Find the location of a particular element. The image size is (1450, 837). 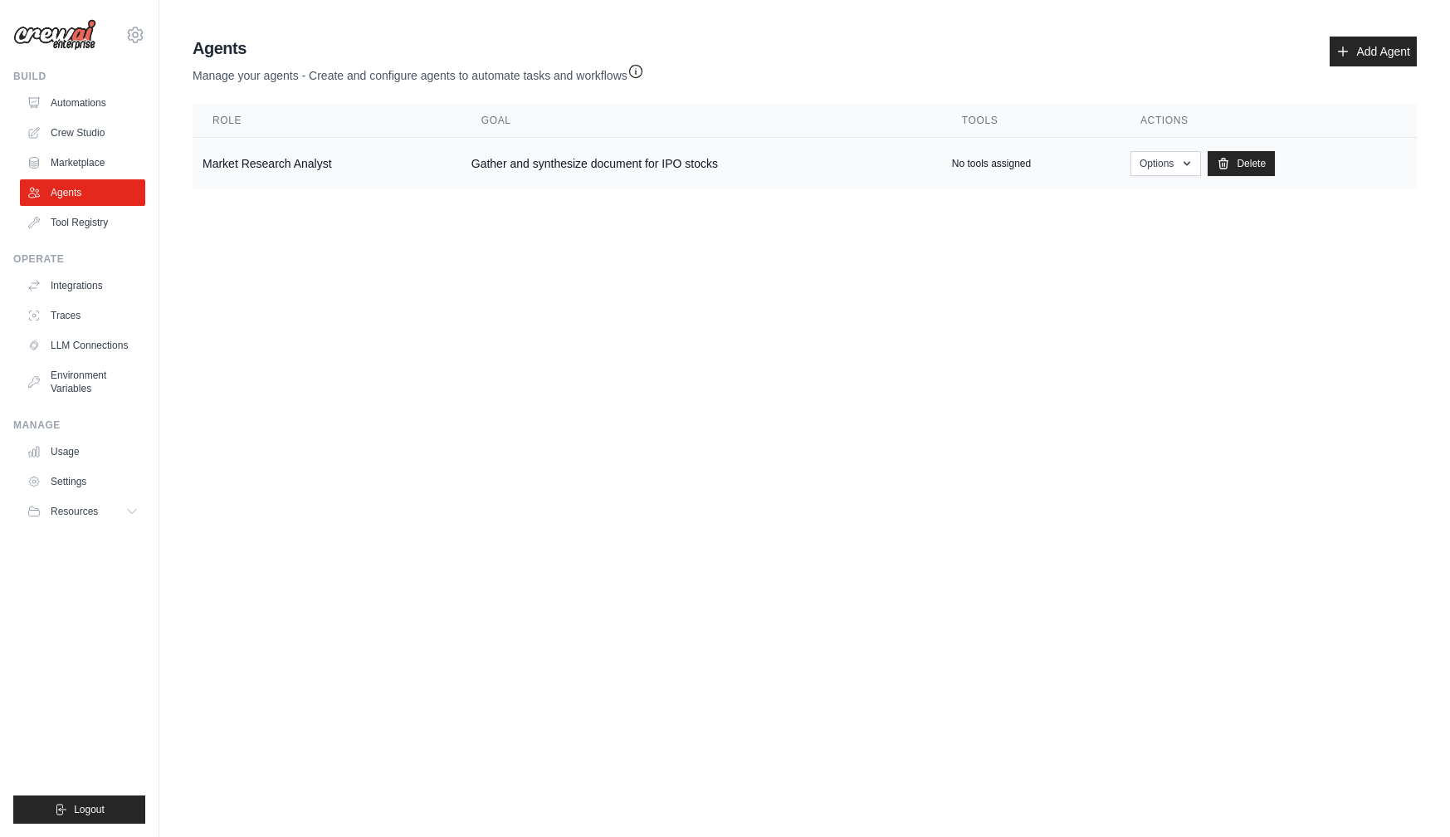

a: Traces is located at coordinates (82, 315).